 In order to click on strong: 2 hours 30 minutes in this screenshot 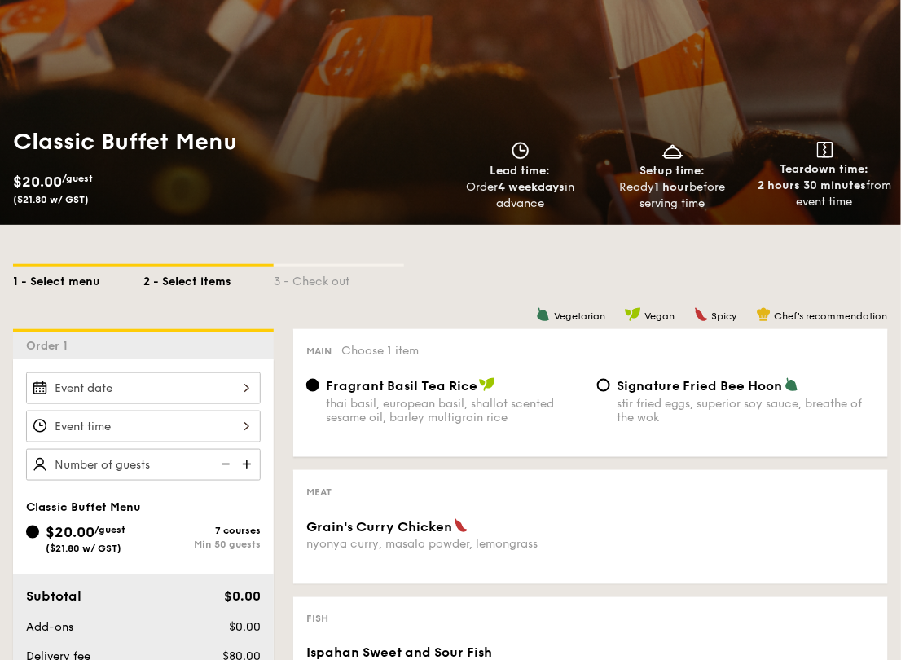, I will do `click(813, 185)`.